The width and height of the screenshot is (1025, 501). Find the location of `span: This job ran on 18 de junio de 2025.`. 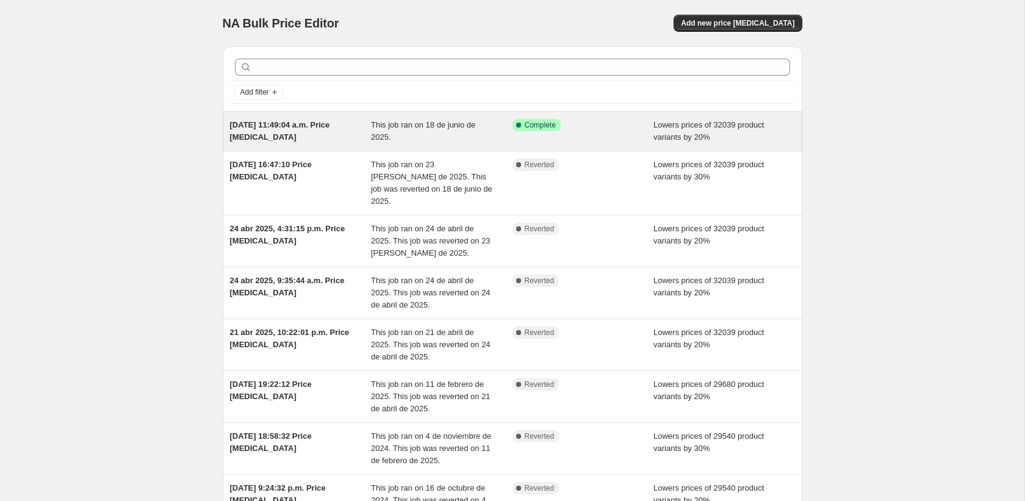

span: This job ran on 18 de junio de 2025. is located at coordinates (423, 131).